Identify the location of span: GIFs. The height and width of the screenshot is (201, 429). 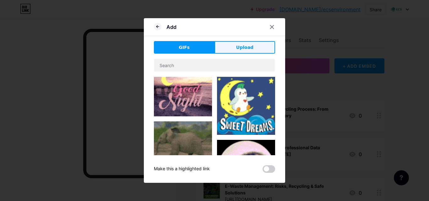
(184, 47).